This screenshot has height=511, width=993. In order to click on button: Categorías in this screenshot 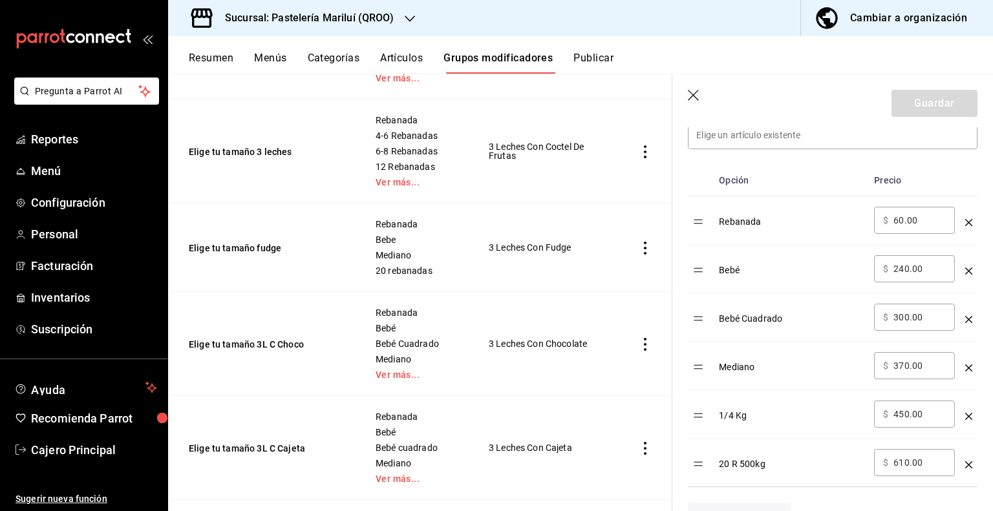, I will do `click(333, 63)`.